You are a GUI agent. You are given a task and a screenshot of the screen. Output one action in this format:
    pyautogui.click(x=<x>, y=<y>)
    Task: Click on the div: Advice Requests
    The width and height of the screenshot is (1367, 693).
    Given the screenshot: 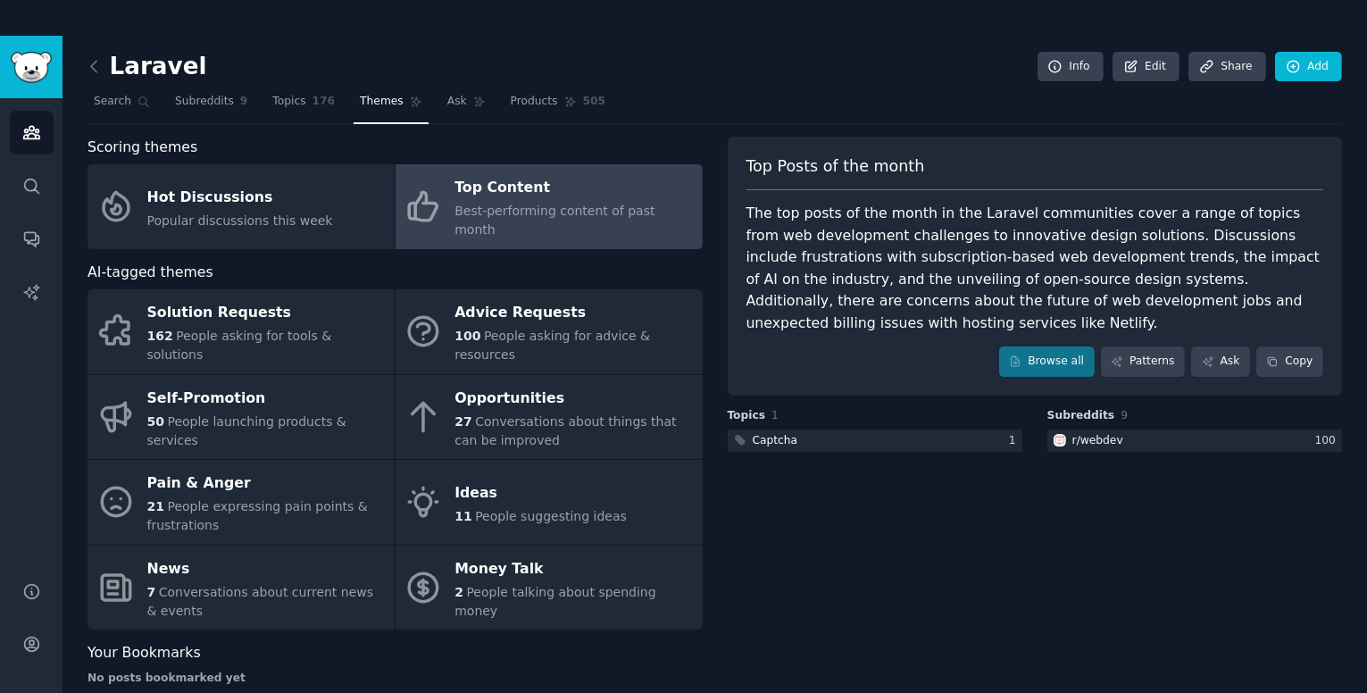 What is the action you would take?
    pyautogui.click(x=573, y=313)
    